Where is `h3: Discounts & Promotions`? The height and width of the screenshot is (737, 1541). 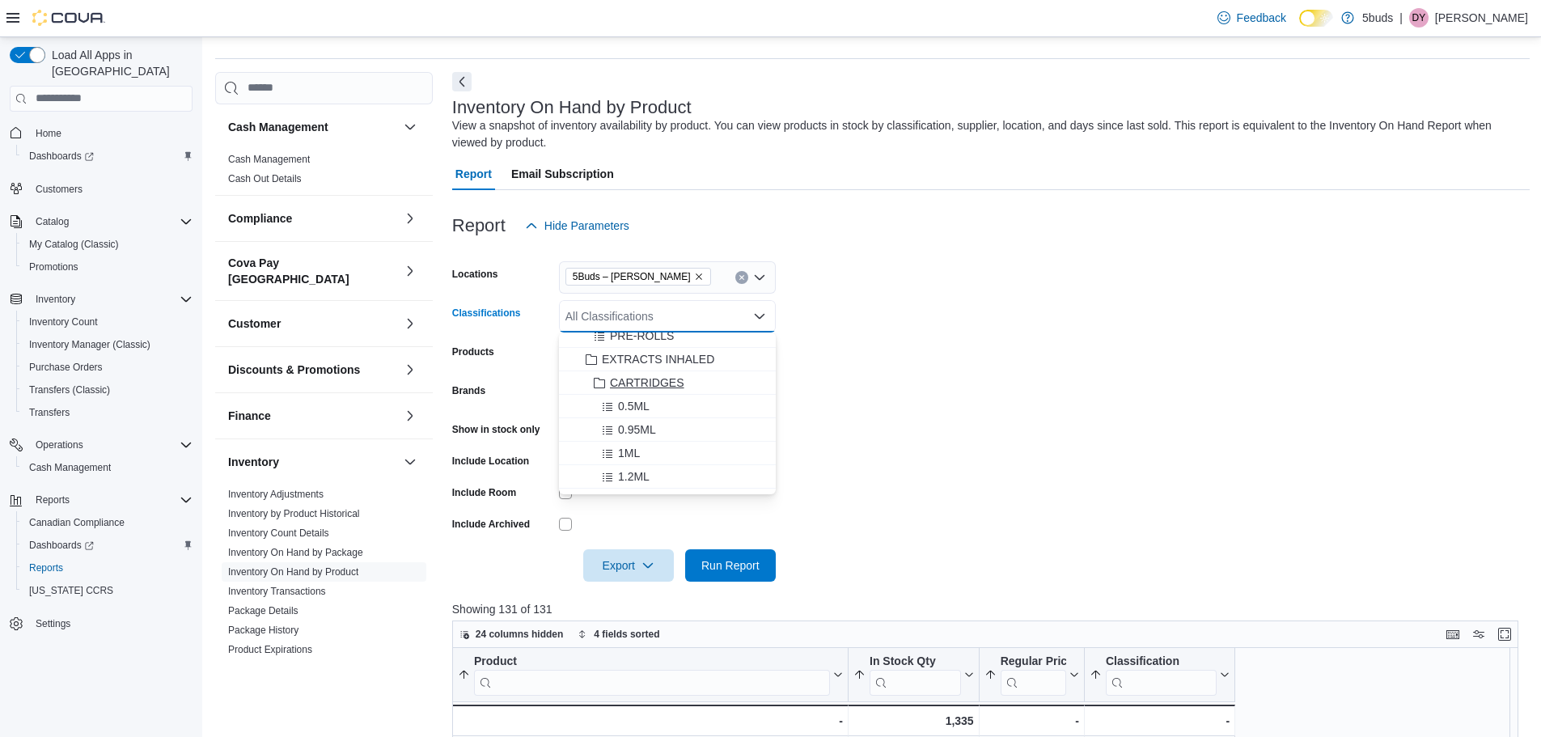
h3: Discounts & Promotions is located at coordinates (294, 370).